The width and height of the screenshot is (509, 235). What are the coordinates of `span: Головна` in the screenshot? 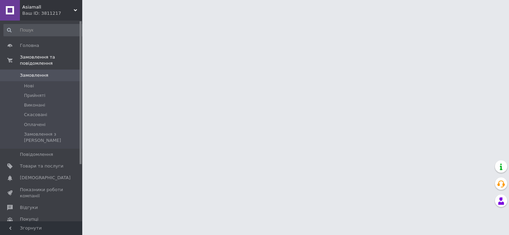 It's located at (29, 46).